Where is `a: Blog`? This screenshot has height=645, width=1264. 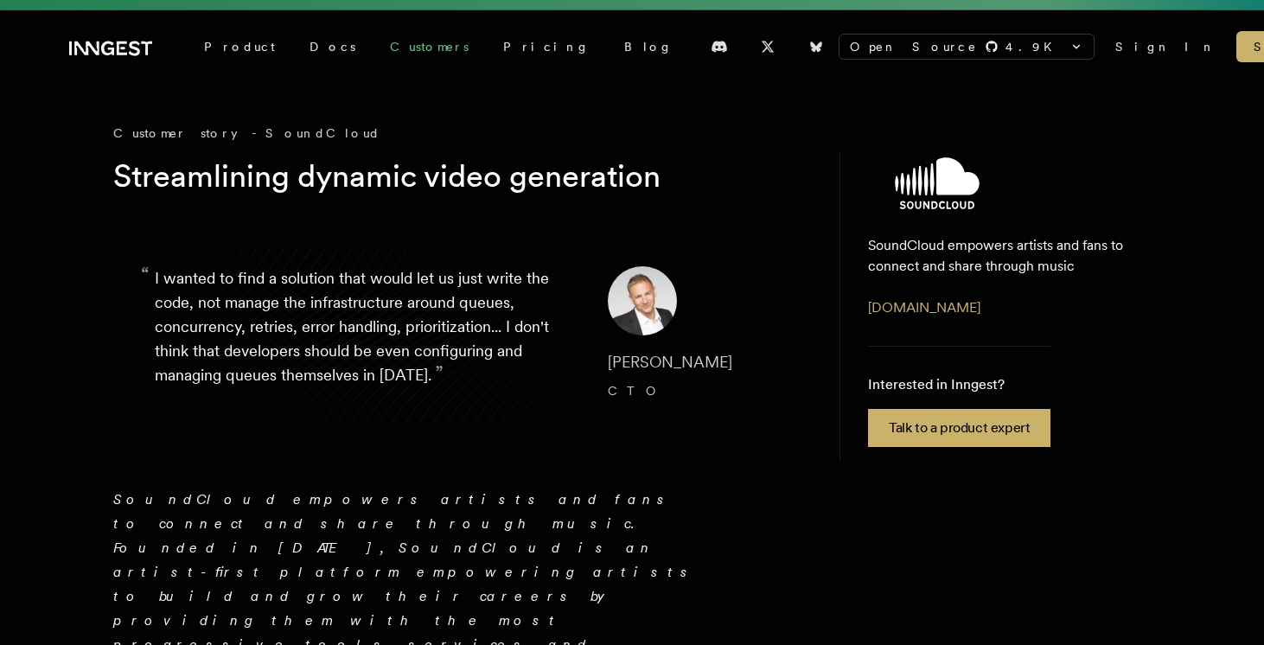 a: Blog is located at coordinates (649, 47).